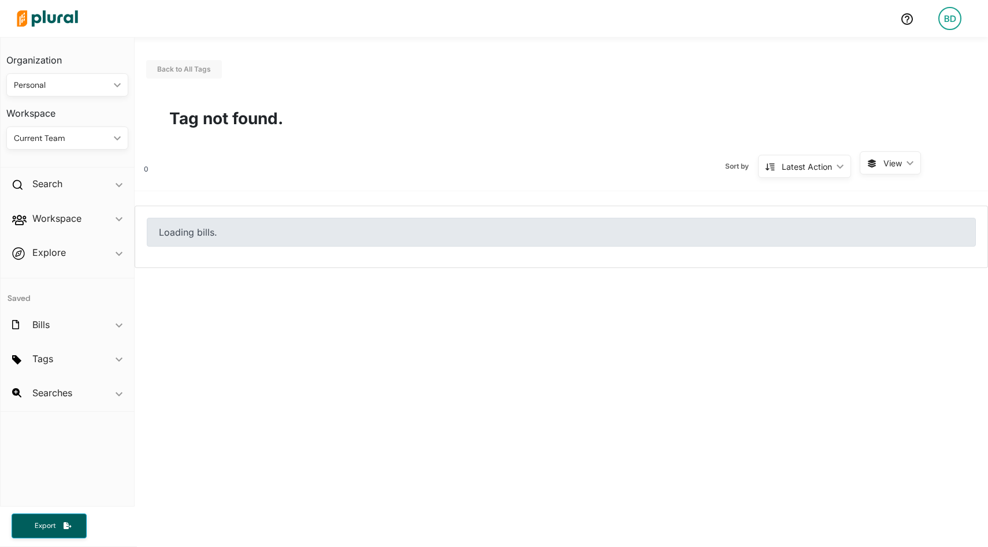 Image resolution: width=988 pixels, height=547 pixels. I want to click on div: Loading bills., so click(561, 232).